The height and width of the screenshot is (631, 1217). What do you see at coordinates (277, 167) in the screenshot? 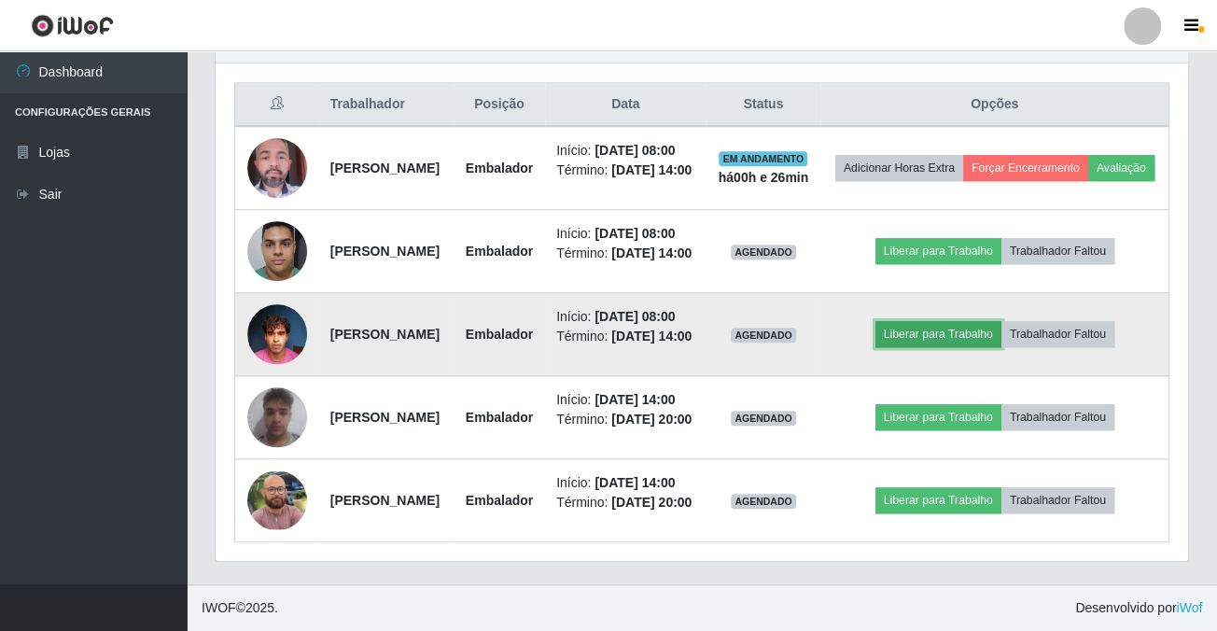
I see `img: 1718556919128.jpeg` at bounding box center [277, 167].